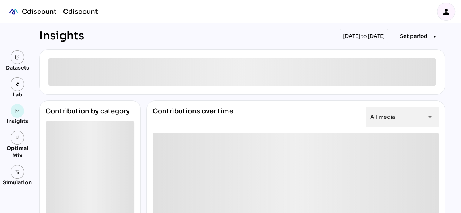  I want to click on div: mediaROI, so click(14, 12).